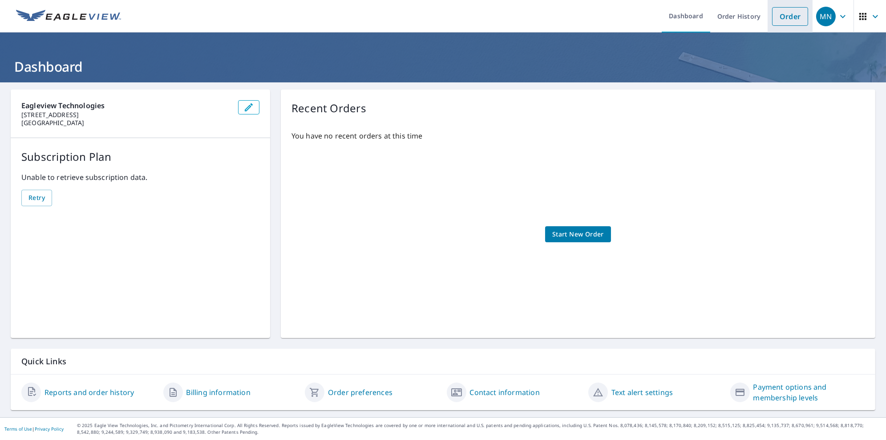 The height and width of the screenshot is (440, 886). What do you see at coordinates (69, 16) in the screenshot?
I see `img: EV Logo` at bounding box center [69, 16].